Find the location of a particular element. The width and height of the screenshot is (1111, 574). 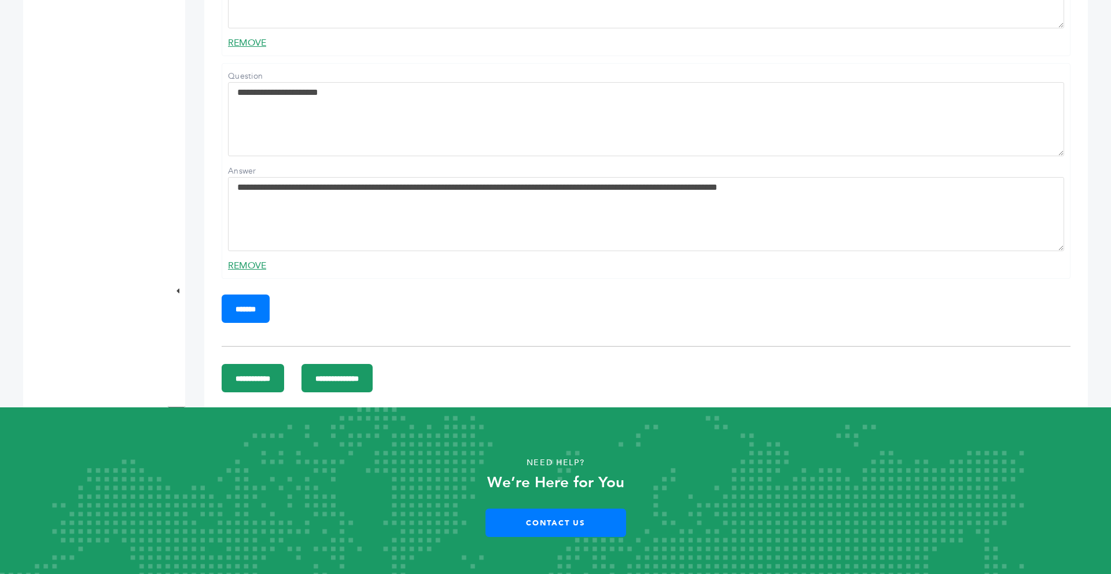

label: Answer is located at coordinates (268, 171).